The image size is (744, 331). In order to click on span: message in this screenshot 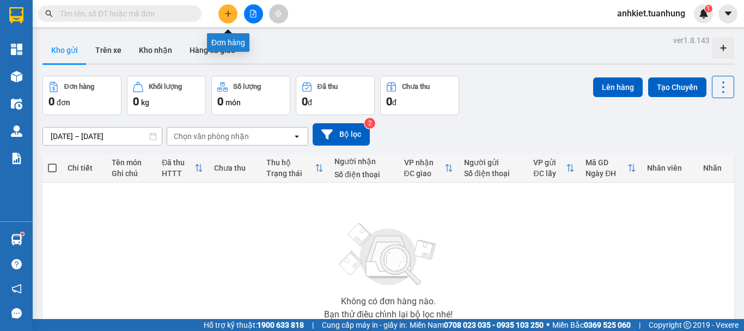, I will do `click(16, 313)`.